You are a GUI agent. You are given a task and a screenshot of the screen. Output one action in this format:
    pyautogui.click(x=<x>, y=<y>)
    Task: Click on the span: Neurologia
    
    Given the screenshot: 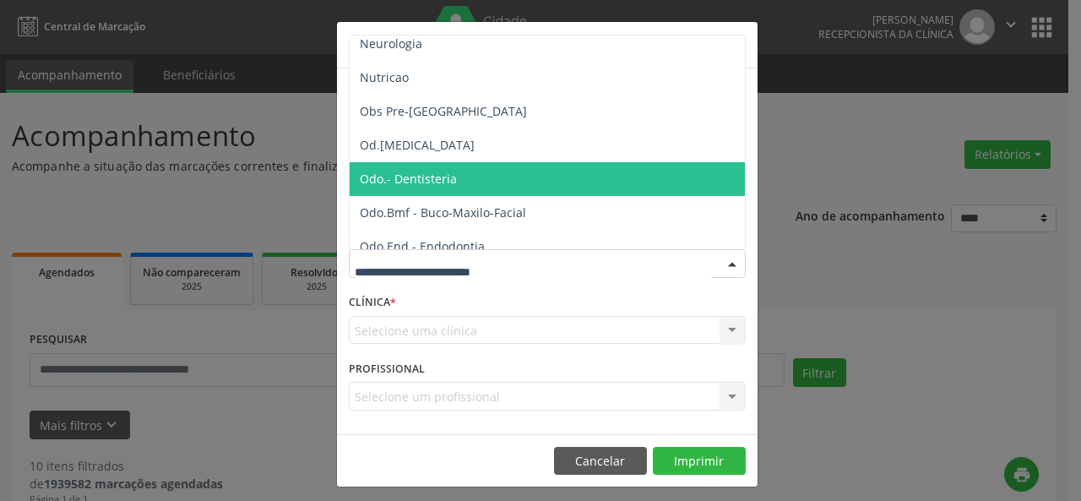 What is the action you would take?
    pyautogui.click(x=391, y=43)
    